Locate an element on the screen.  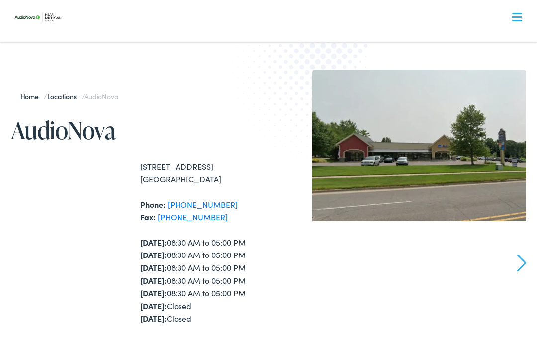
a: What We Offer is located at coordinates (272, 55).